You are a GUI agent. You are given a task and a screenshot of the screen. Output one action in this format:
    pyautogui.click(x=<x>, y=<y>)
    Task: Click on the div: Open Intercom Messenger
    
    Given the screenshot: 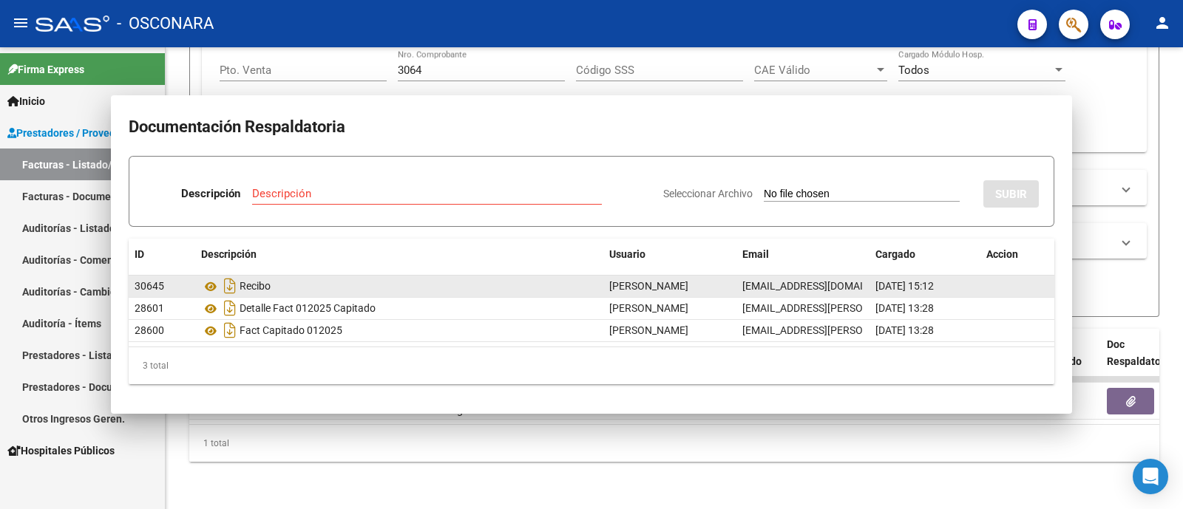 What is the action you would take?
    pyautogui.click(x=1150, y=477)
    